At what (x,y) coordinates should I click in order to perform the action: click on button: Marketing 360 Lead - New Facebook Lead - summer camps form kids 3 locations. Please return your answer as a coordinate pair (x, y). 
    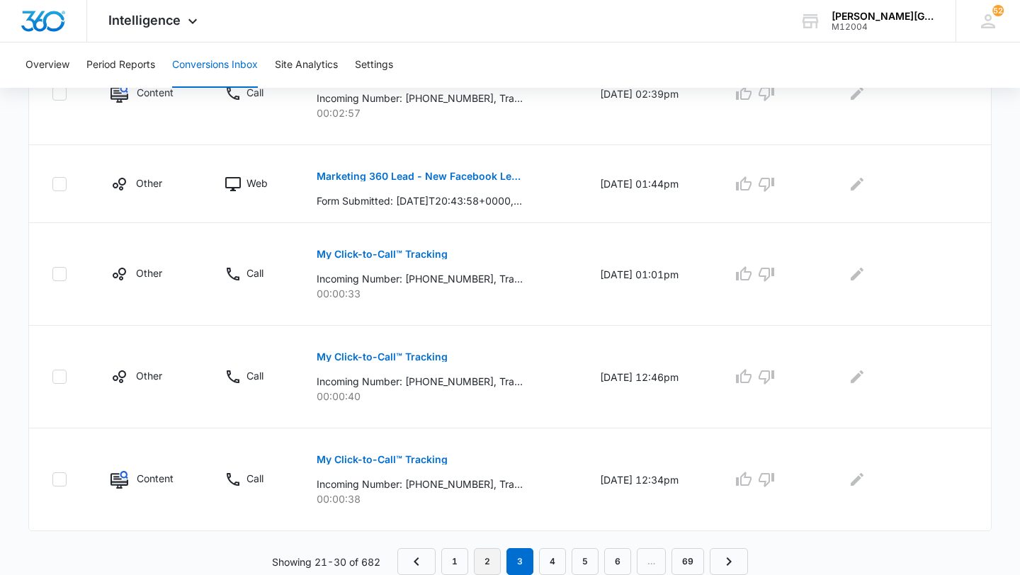
    Looking at the image, I should click on (419, 176).